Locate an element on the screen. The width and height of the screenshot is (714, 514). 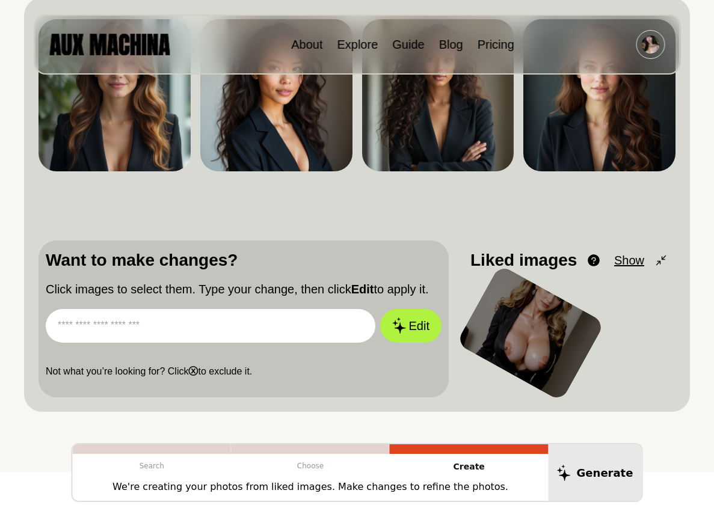
p: We're creating your photos from liked images. Make changes to refine the photos. is located at coordinates (310, 487).